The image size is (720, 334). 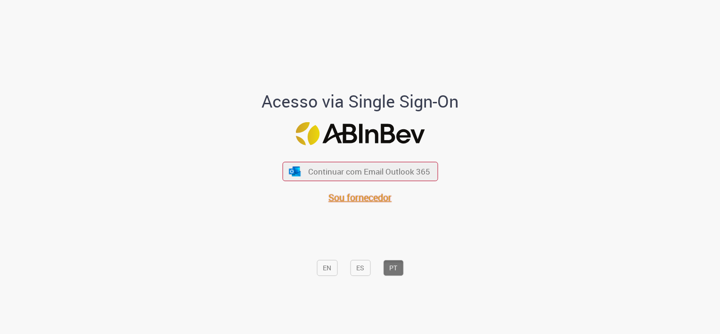 I want to click on img: Logo ABInBev, so click(x=360, y=133).